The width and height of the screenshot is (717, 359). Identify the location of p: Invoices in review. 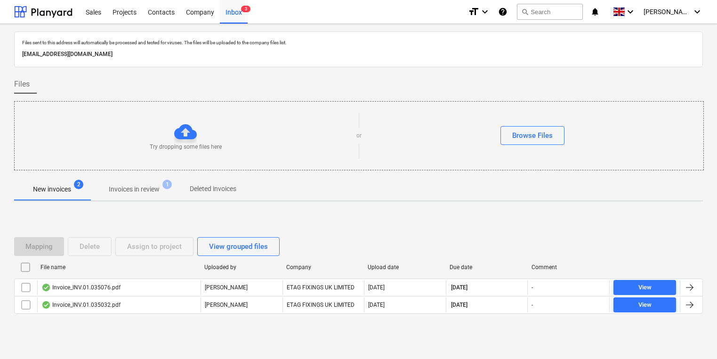
(134, 189).